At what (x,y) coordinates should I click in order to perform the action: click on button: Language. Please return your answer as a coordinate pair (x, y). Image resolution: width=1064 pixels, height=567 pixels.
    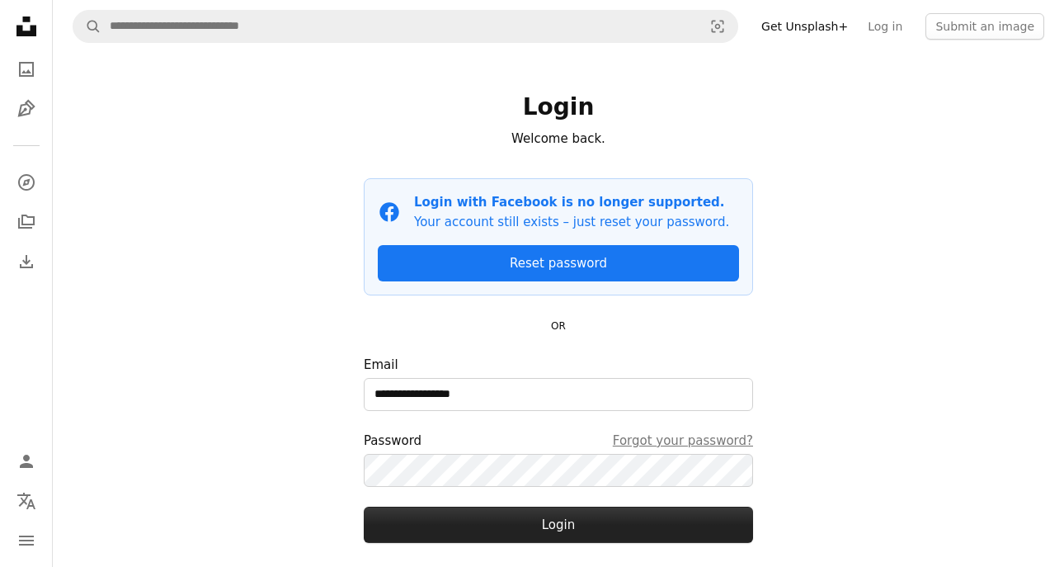
    Looking at the image, I should click on (26, 501).